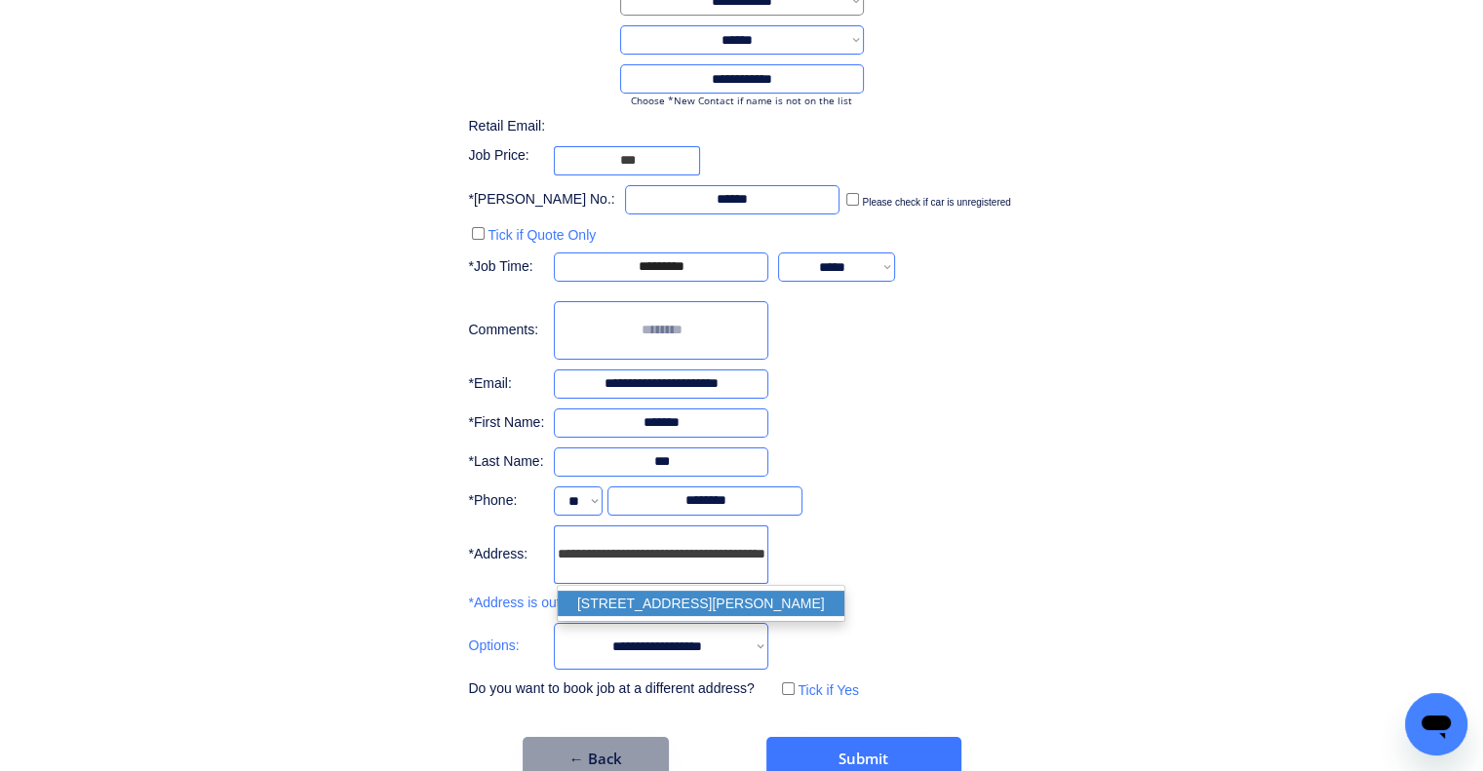 The image size is (1483, 771). I want to click on div: Do you want to book job at a different address?, so click(618, 689).